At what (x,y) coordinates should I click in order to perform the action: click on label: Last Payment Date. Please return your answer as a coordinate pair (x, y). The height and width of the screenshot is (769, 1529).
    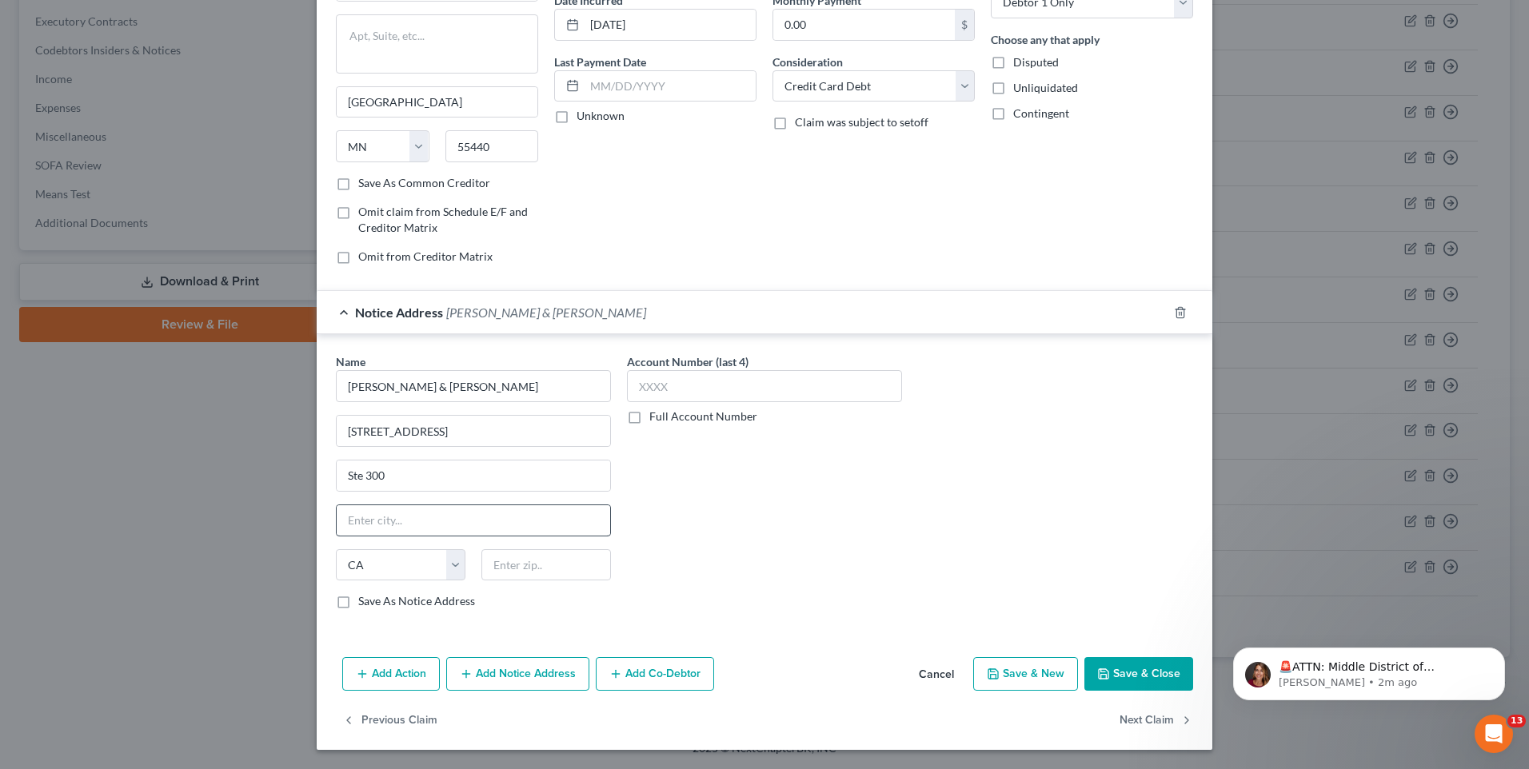
    Looking at the image, I should click on (600, 62).